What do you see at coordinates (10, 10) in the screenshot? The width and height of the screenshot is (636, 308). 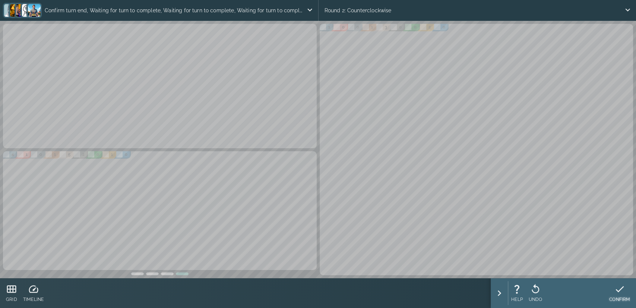 I see `img: 27fe5f41d76690b9e274fd96f4d02f98.png` at bounding box center [10, 10].